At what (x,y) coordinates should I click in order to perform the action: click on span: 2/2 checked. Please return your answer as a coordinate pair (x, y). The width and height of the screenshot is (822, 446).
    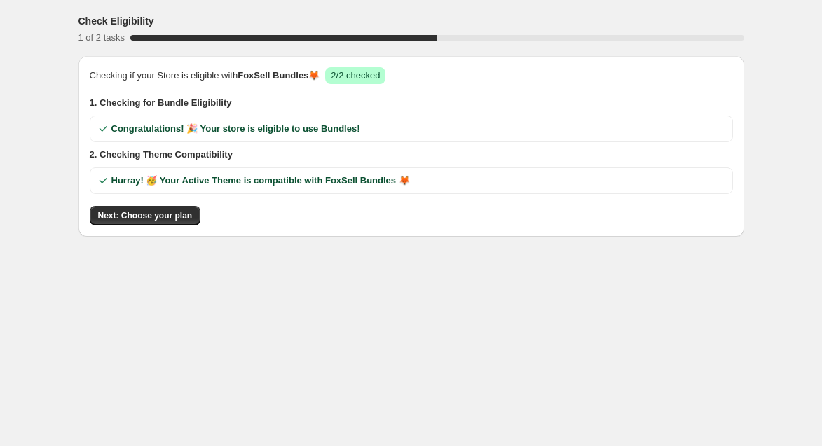
    Looking at the image, I should click on (355, 75).